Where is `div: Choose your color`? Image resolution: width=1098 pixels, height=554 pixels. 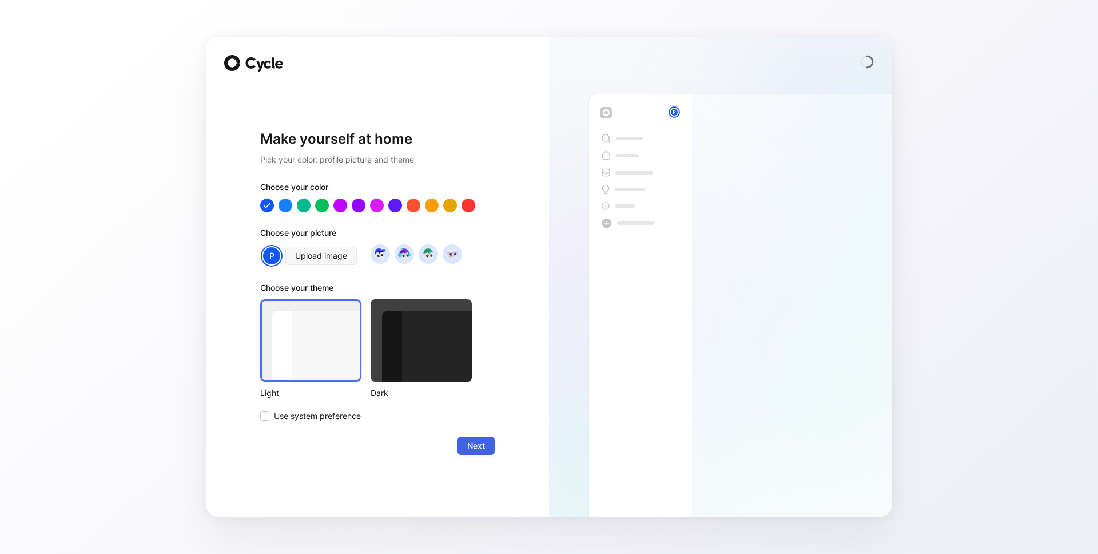
div: Choose your color is located at coordinates (378, 189).